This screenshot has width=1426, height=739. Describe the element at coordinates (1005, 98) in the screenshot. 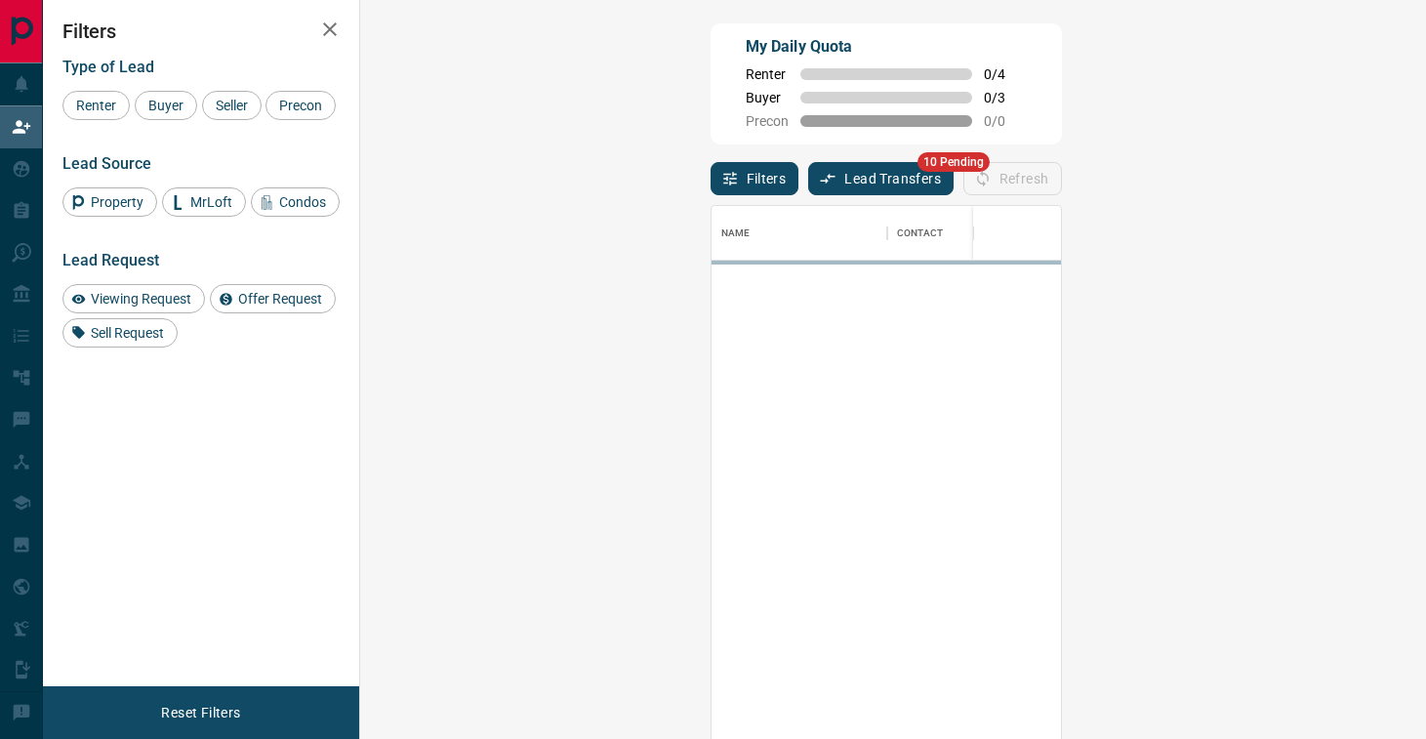

I see `span: 0 / 3` at that location.